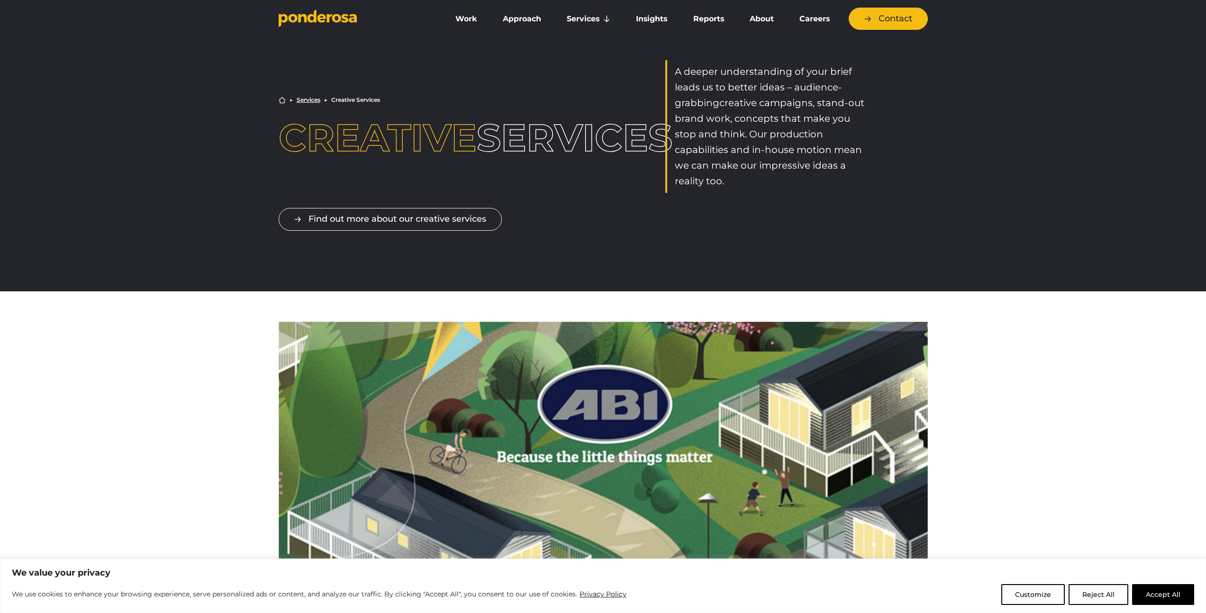  I want to click on a: Home, so click(282, 100).